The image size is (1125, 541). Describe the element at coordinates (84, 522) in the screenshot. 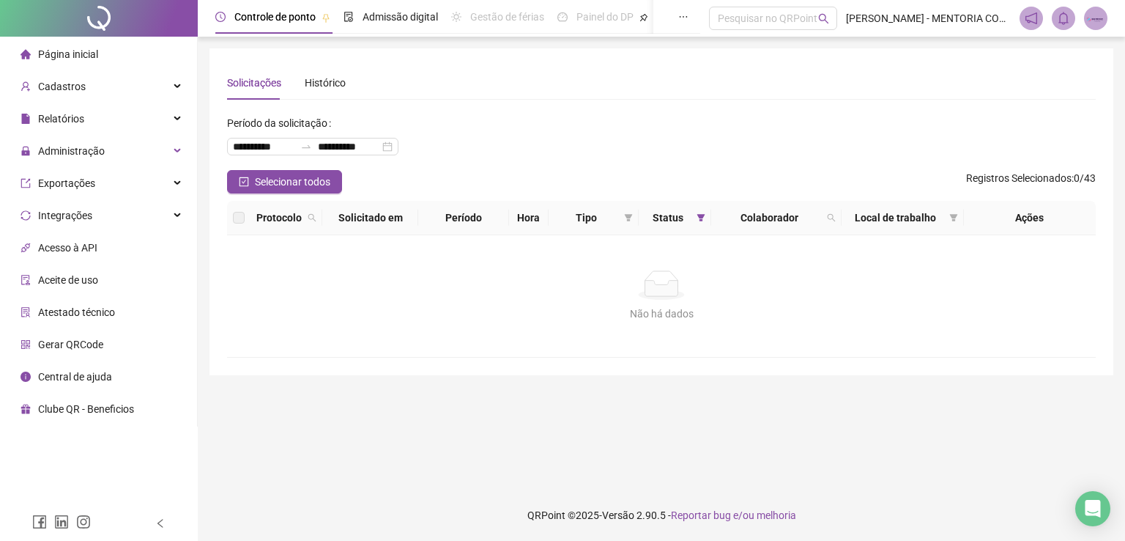

I see `span: instagram` at that location.